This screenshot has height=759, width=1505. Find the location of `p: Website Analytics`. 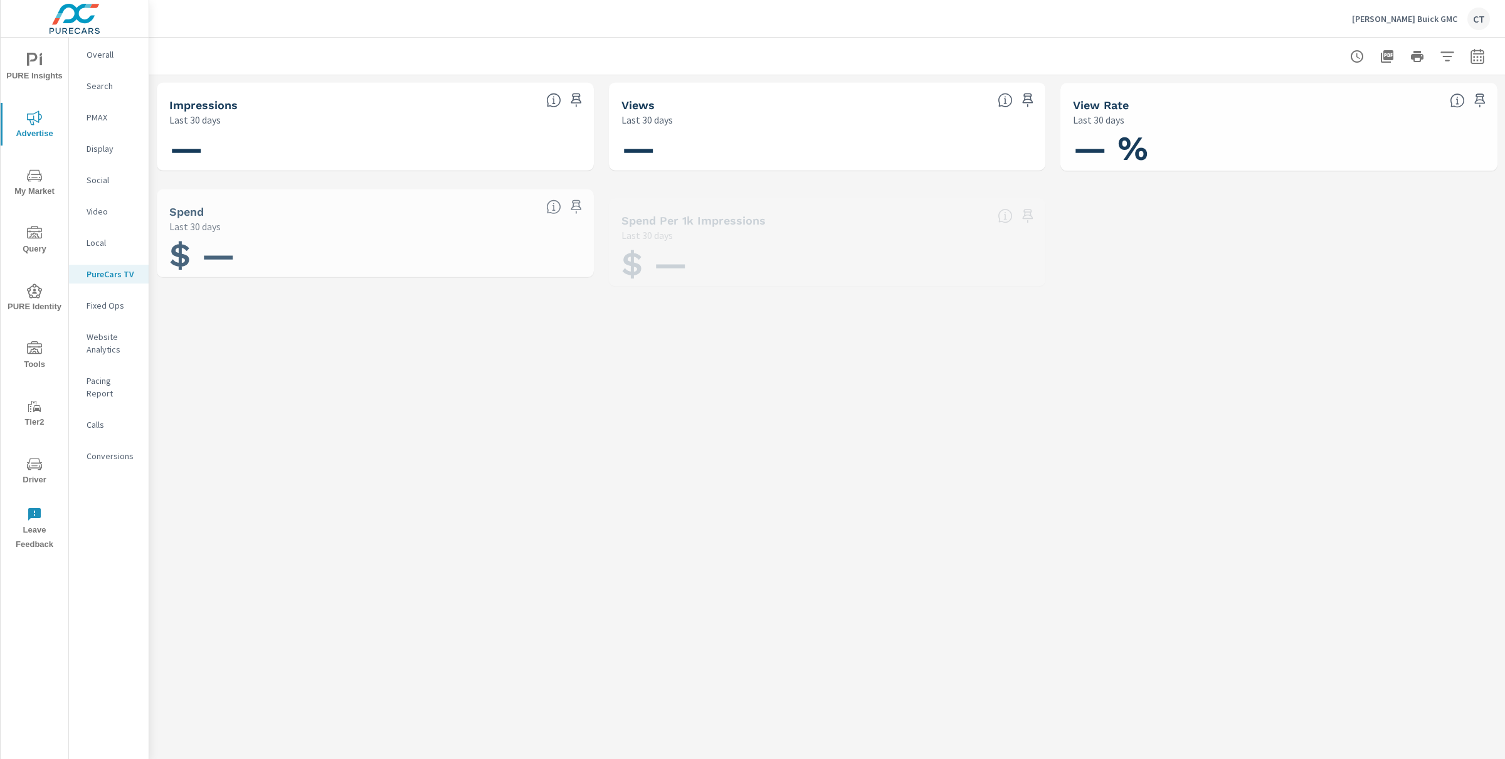

p: Website Analytics is located at coordinates (112, 343).